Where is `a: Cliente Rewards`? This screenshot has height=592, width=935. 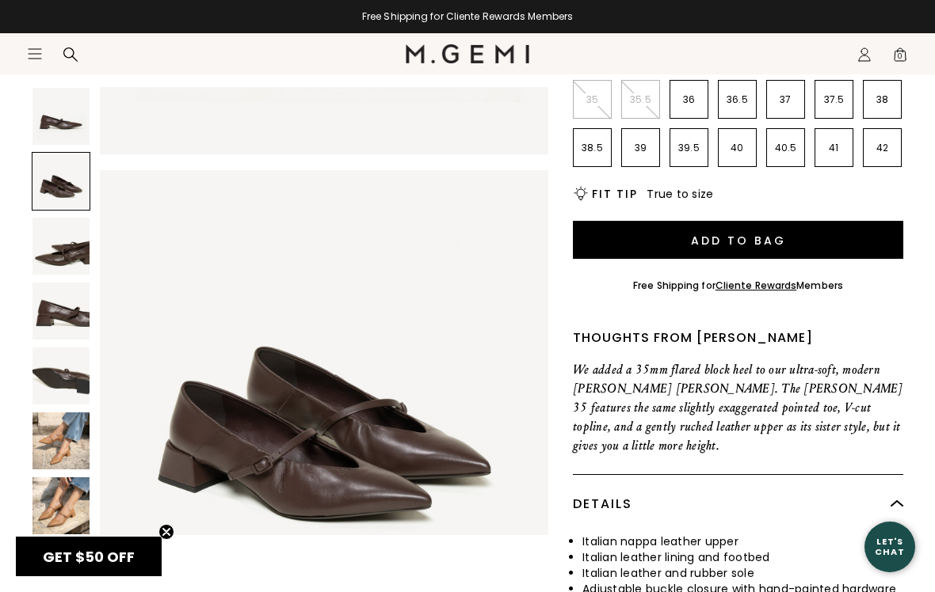
a: Cliente Rewards is located at coordinates (756, 285).